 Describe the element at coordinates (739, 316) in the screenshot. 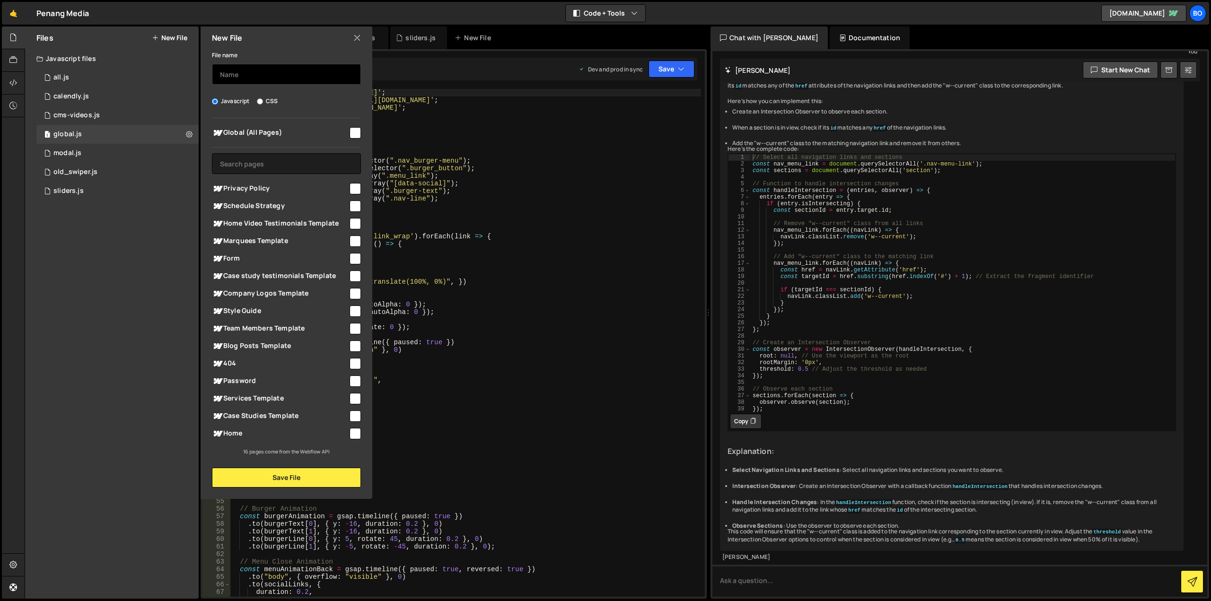

I see `div: 25` at that location.